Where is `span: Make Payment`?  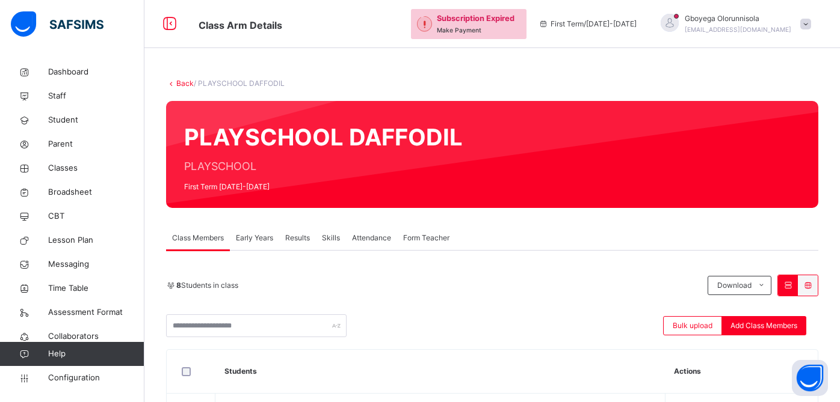 span: Make Payment is located at coordinates (459, 30).